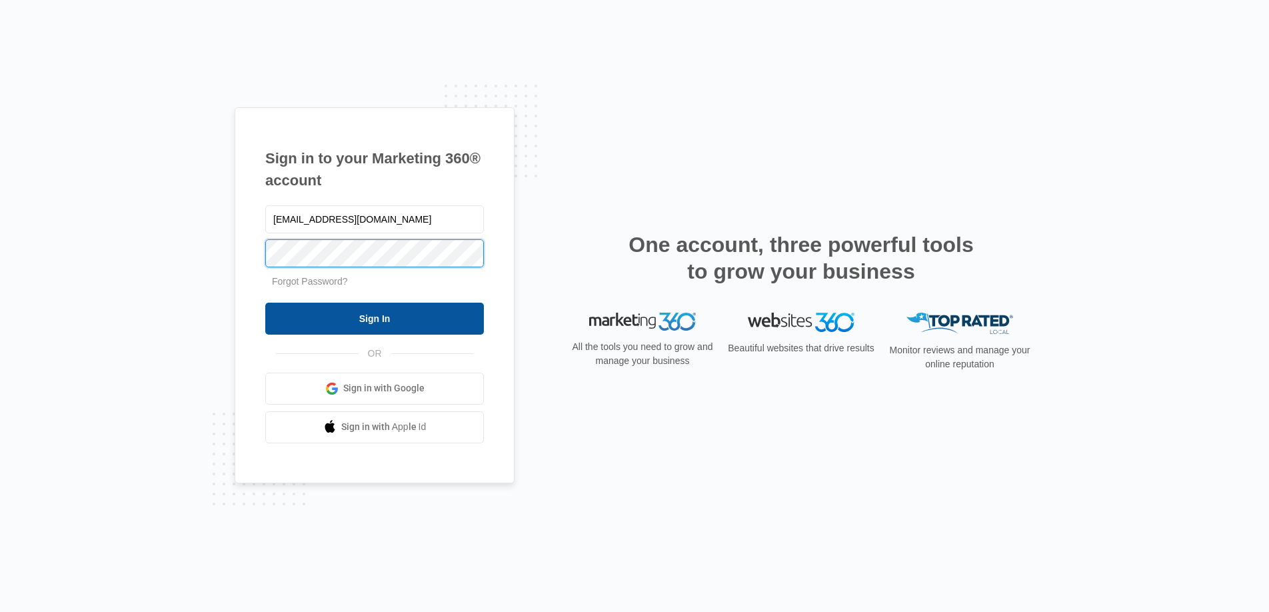  I want to click on a: Forgot Password?, so click(310, 281).